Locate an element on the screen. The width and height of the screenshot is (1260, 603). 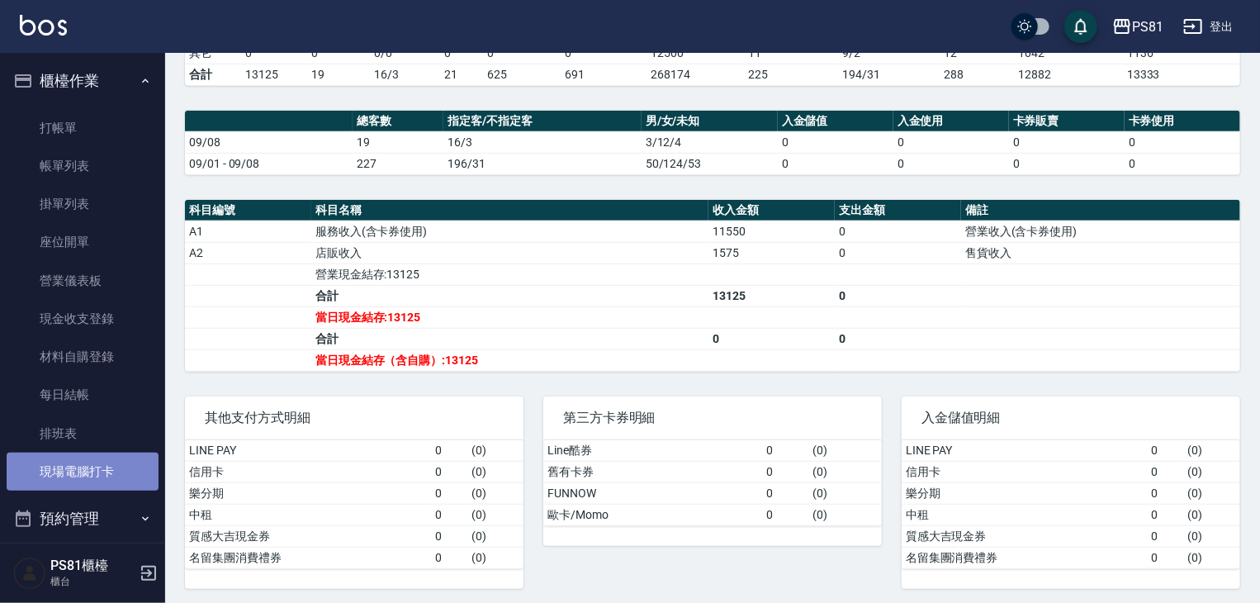
span: 入金儲值明細 is located at coordinates (1071, 418).